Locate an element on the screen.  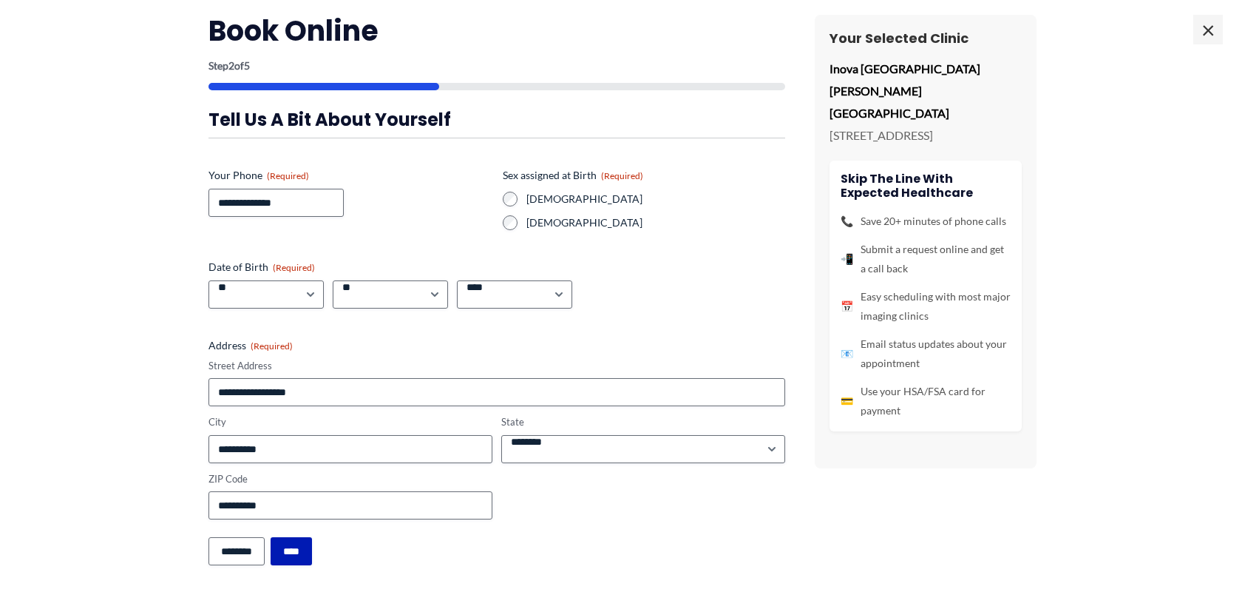
h4: Skip the line with Expected Healthcare is located at coordinates (926, 186).